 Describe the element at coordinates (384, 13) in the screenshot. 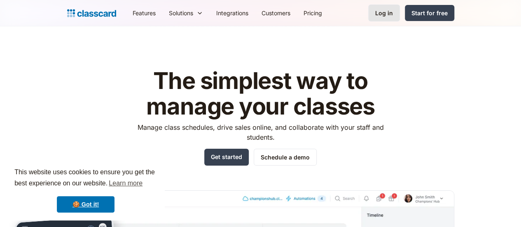

I see `a: Log in` at that location.